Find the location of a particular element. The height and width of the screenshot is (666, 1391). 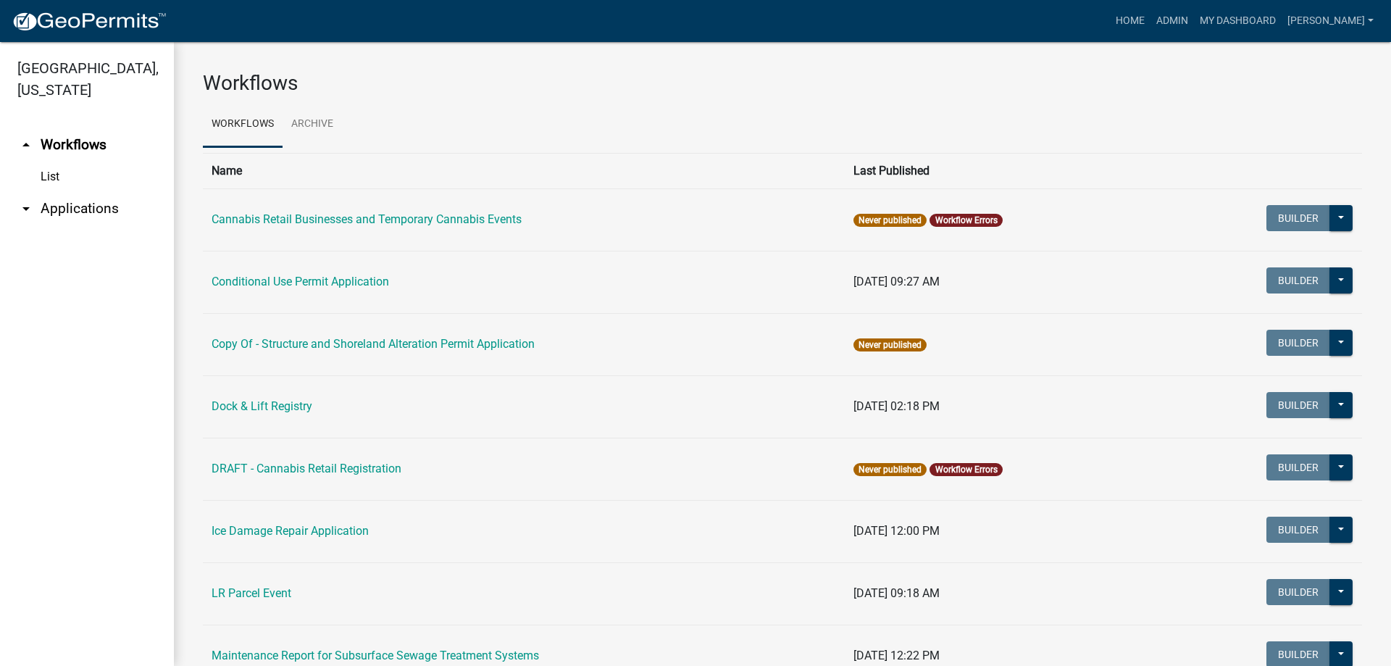

i: arrow_drop_up is located at coordinates (26, 145).